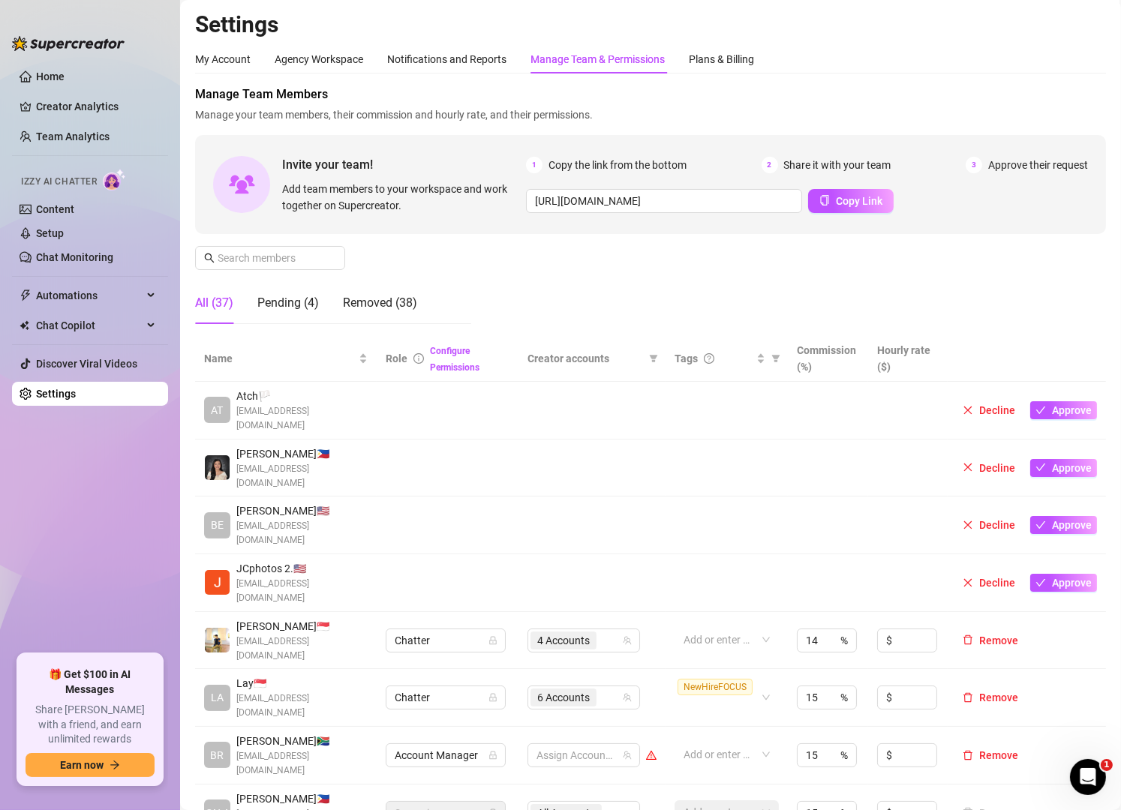 Image resolution: width=1121 pixels, height=810 pixels. I want to click on div: Removed (38), so click(380, 303).